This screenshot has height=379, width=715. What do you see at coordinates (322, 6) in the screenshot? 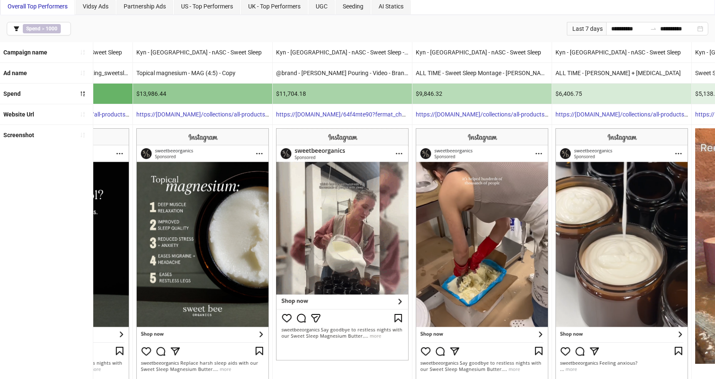
I see `span: UGC` at bounding box center [322, 6].